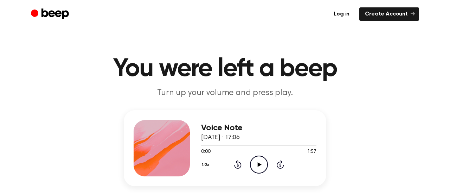 Image resolution: width=450 pixels, height=194 pixels. Describe the element at coordinates (259, 127) in the screenshot. I see `h3: Voice Note` at that location.